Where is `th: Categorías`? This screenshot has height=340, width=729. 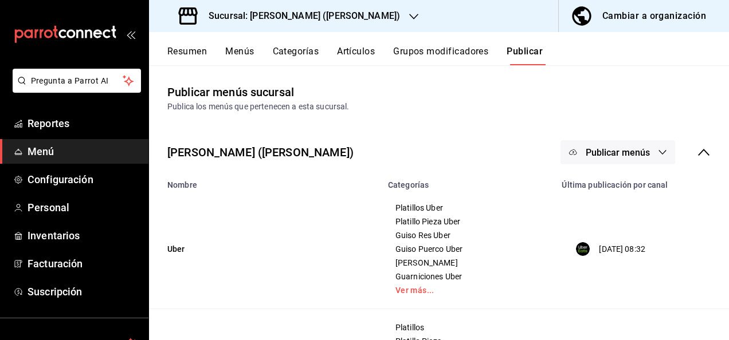 th: Categorías is located at coordinates (468, 182).